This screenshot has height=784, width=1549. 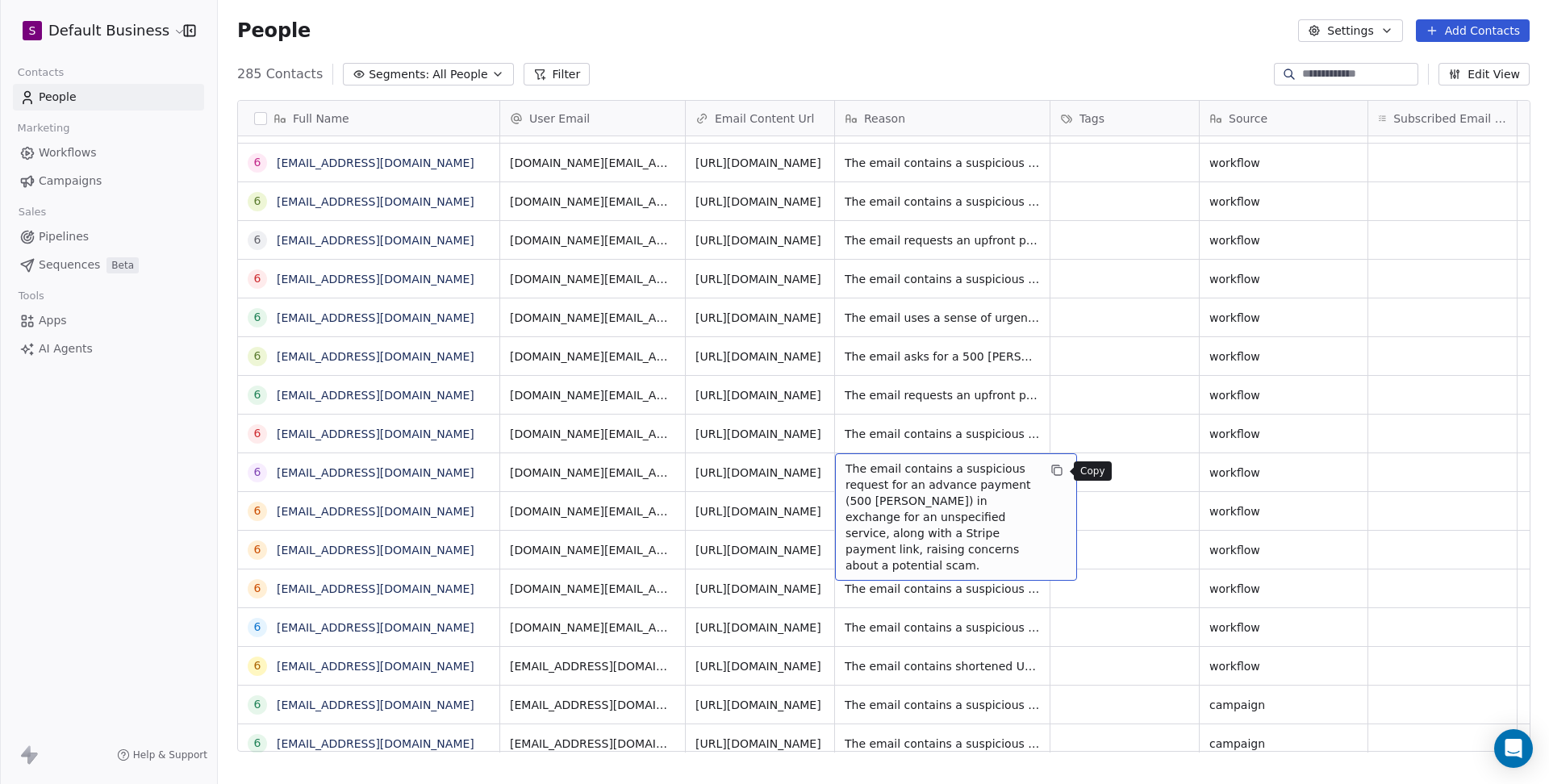 I want to click on div: Tags, so click(x=1125, y=117).